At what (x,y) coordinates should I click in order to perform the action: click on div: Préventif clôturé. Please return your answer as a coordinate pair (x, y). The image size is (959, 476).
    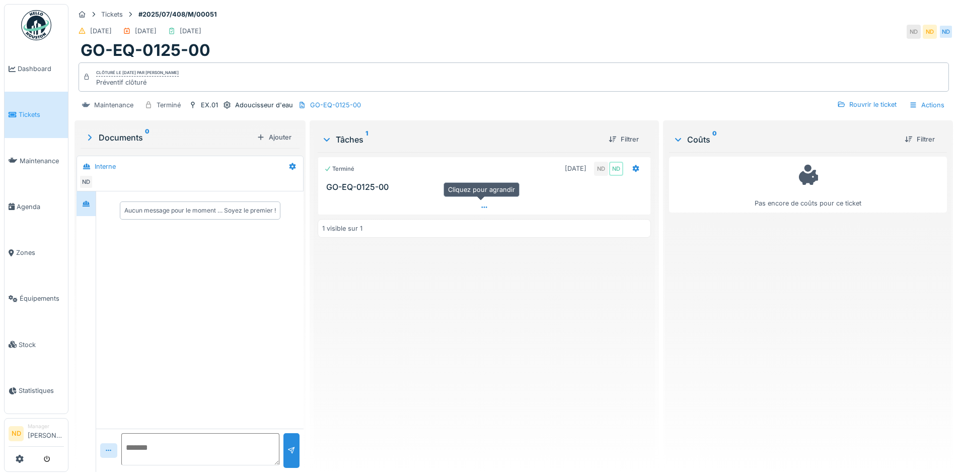
    Looking at the image, I should click on (137, 82).